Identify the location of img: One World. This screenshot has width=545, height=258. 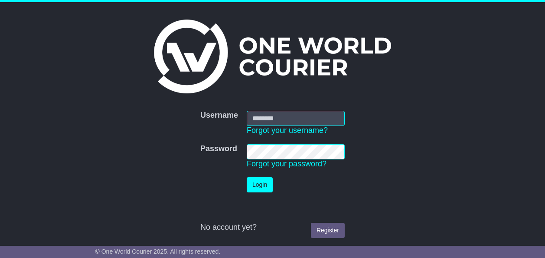
(272, 56).